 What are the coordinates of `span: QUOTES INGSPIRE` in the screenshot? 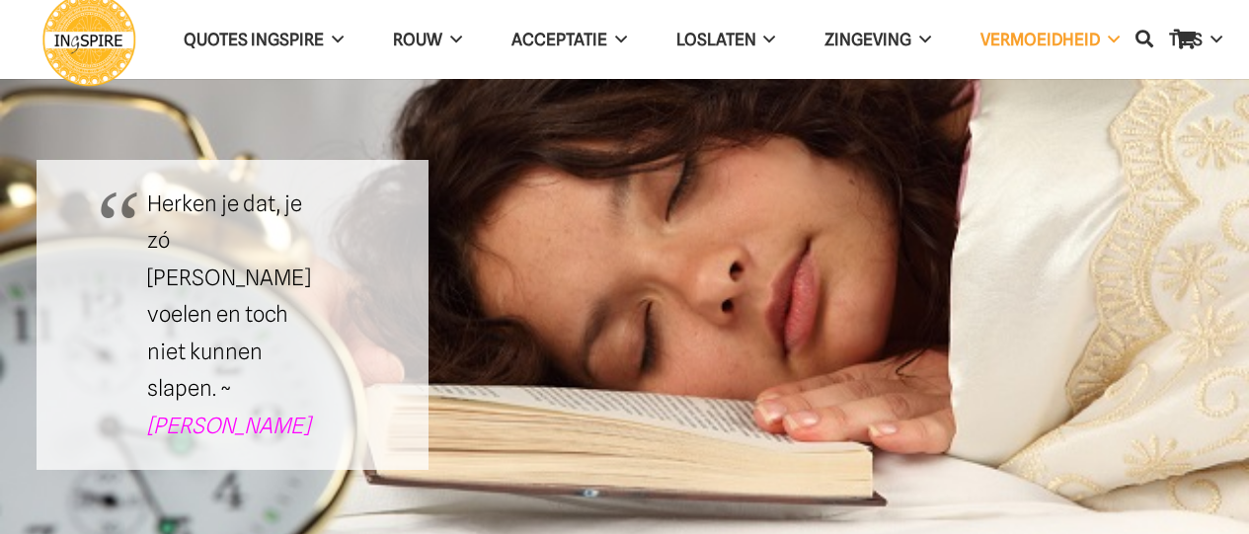 It's located at (254, 40).